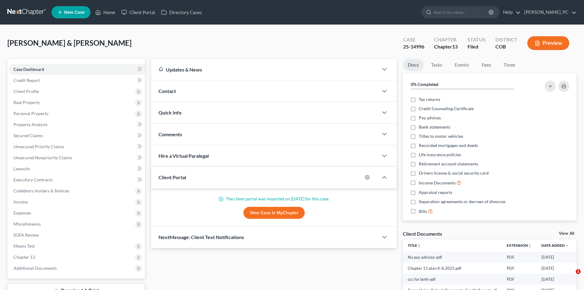  Describe the element at coordinates (43, 157) in the screenshot. I see `span: Unsecured Nonpriority Claims` at that location.